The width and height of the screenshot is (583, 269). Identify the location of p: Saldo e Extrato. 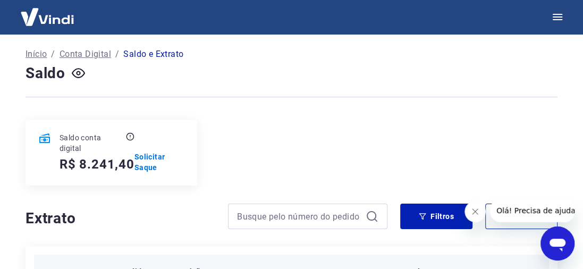
(153, 54).